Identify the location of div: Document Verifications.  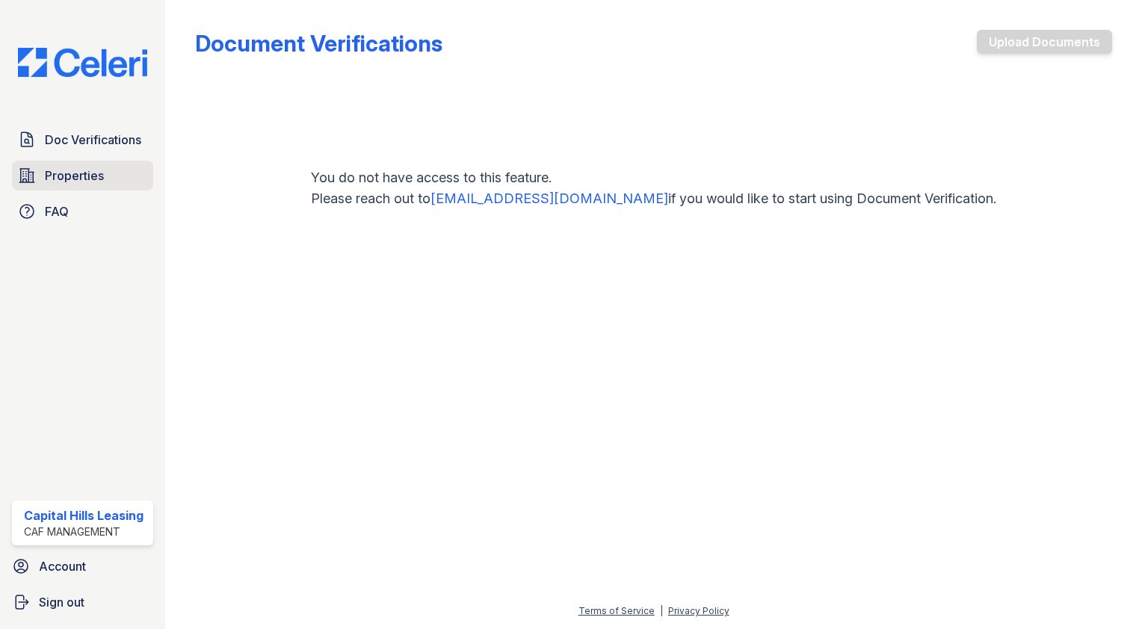
(318, 43).